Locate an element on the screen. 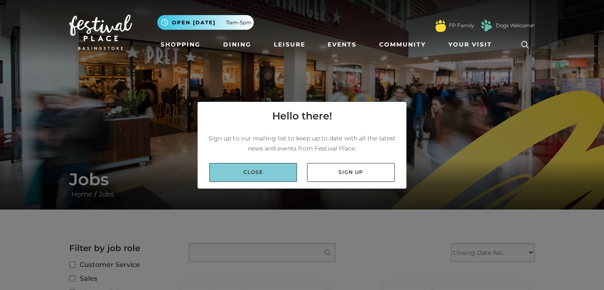 This screenshot has width=604, height=290. a: FP Family is located at coordinates (461, 26).